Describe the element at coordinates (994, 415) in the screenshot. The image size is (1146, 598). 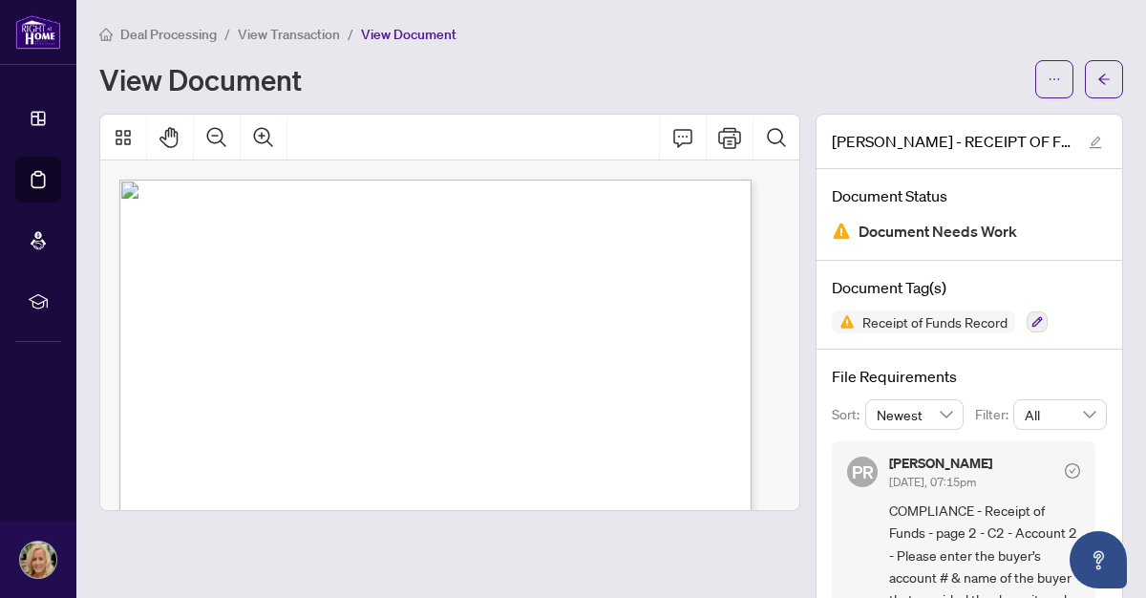
I see `p: Filter:` at that location.